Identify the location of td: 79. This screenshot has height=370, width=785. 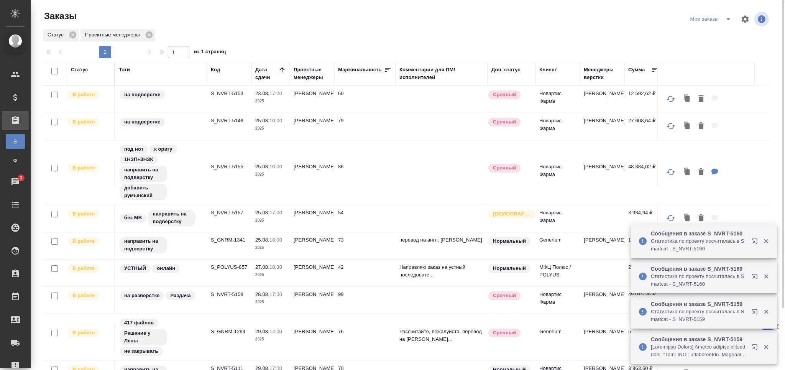
(365, 126).